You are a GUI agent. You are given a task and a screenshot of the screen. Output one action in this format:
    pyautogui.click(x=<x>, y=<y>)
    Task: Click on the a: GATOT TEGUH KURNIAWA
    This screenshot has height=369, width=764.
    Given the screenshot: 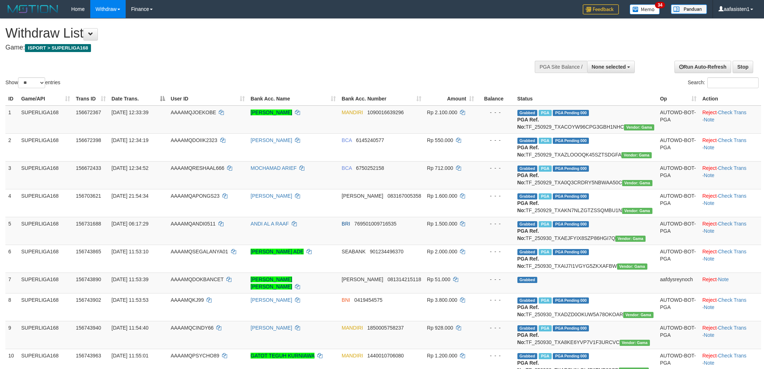 What is the action you would take?
    pyautogui.click(x=282, y=355)
    